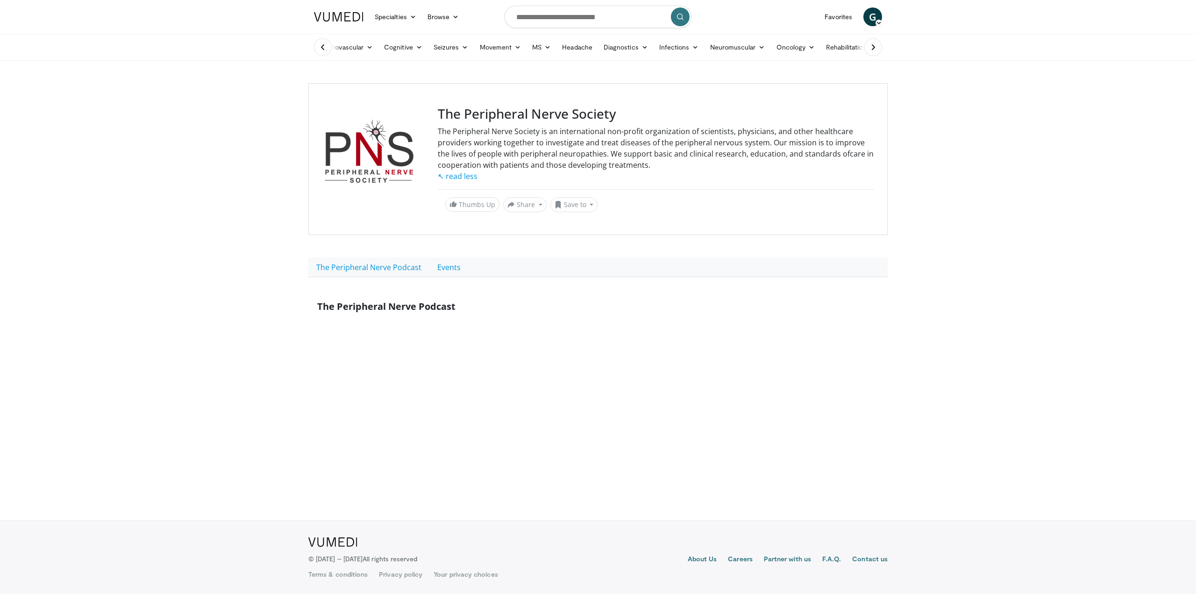 This screenshot has height=594, width=1196. I want to click on a: About Us, so click(702, 559).